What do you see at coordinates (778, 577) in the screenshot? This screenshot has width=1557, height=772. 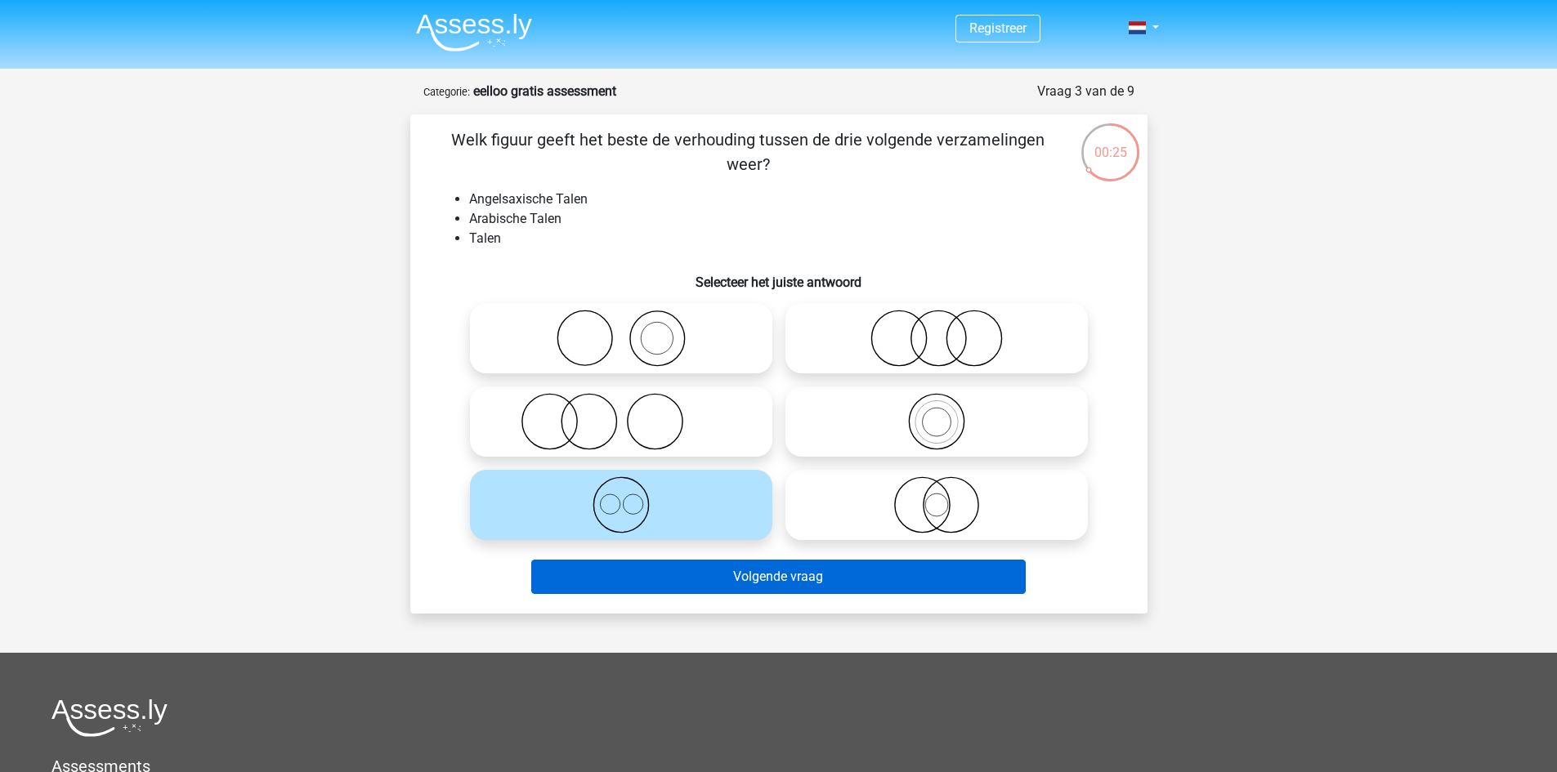 I see `button: Volgende vraag` at bounding box center [778, 577].